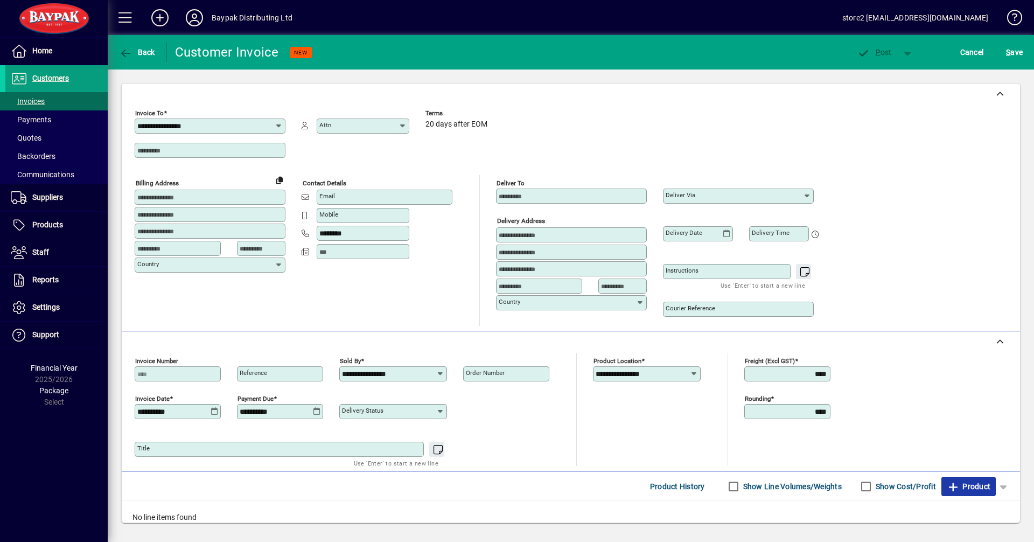 The image size is (1034, 542). I want to click on mat-label: Payment due, so click(255, 398).